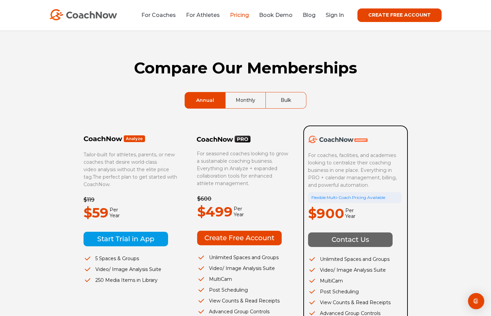 Image resolution: width=491 pixels, height=316 pixels. Describe the element at coordinates (326, 213) in the screenshot. I see `p: $900` at that location.